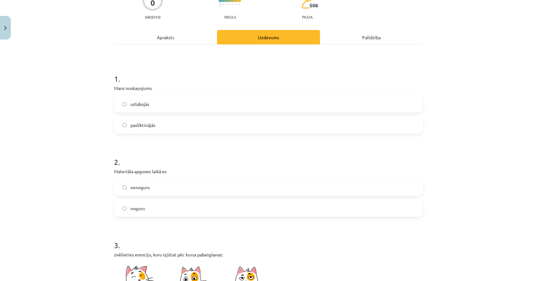 Image resolution: width=537 pixels, height=281 pixels. What do you see at coordinates (124, 187) in the screenshot?
I see `input: nenoguru` at bounding box center [124, 187].